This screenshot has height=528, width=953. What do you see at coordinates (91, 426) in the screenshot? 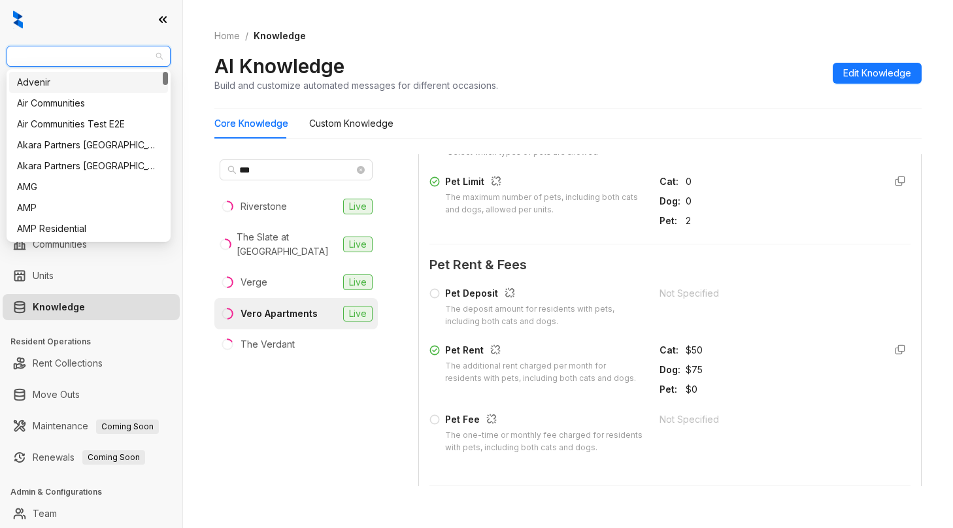
I see `li: Maintenance` at bounding box center [91, 426].